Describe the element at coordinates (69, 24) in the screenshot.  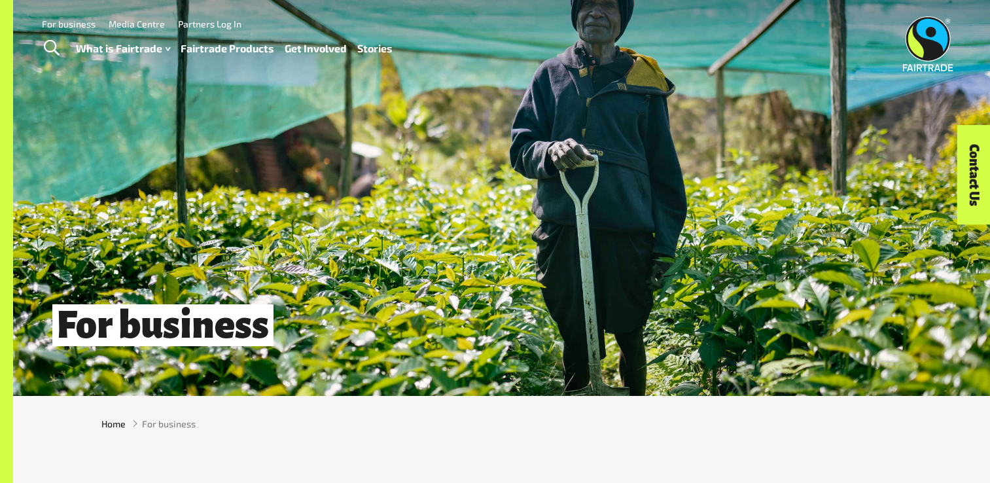
I see `a: For business` at that location.